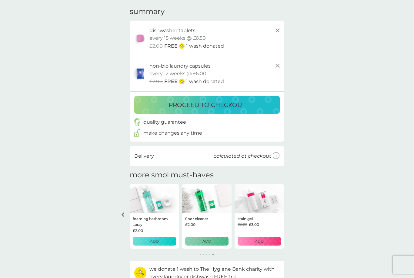 The height and width of the screenshot is (278, 414). Describe the element at coordinates (197, 218) in the screenshot. I see `p: floor cleaner` at that location.